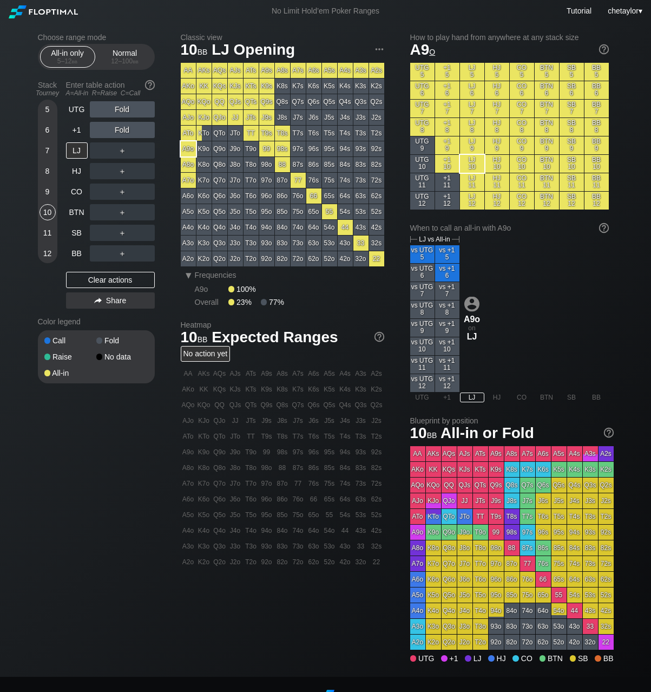 The height and width of the screenshot is (692, 651). Describe the element at coordinates (204, 86) in the screenshot. I see `div: KK` at that location.